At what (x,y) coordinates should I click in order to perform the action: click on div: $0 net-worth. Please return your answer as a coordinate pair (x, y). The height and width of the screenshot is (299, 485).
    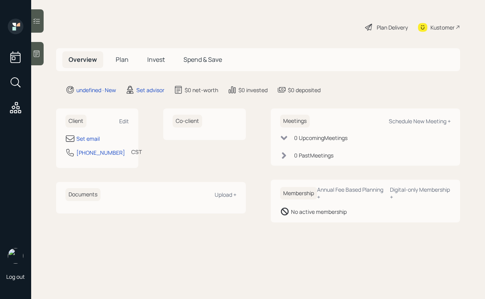
    Looking at the image, I should click on (201, 90).